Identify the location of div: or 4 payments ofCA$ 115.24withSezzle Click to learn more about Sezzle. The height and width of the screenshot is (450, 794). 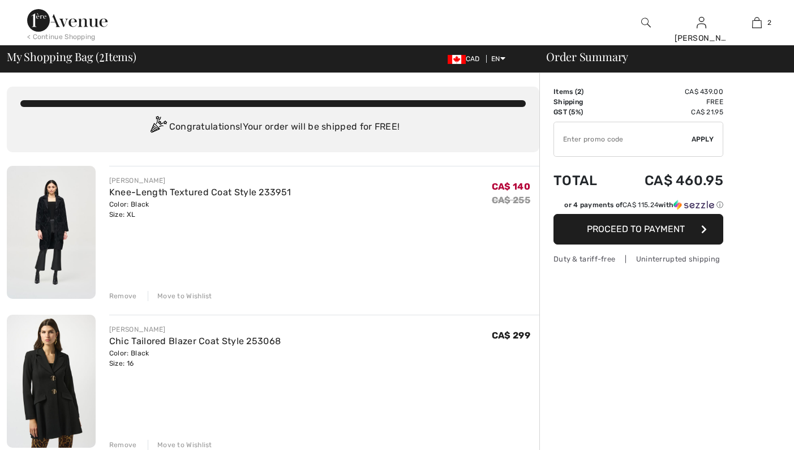
(639, 207).